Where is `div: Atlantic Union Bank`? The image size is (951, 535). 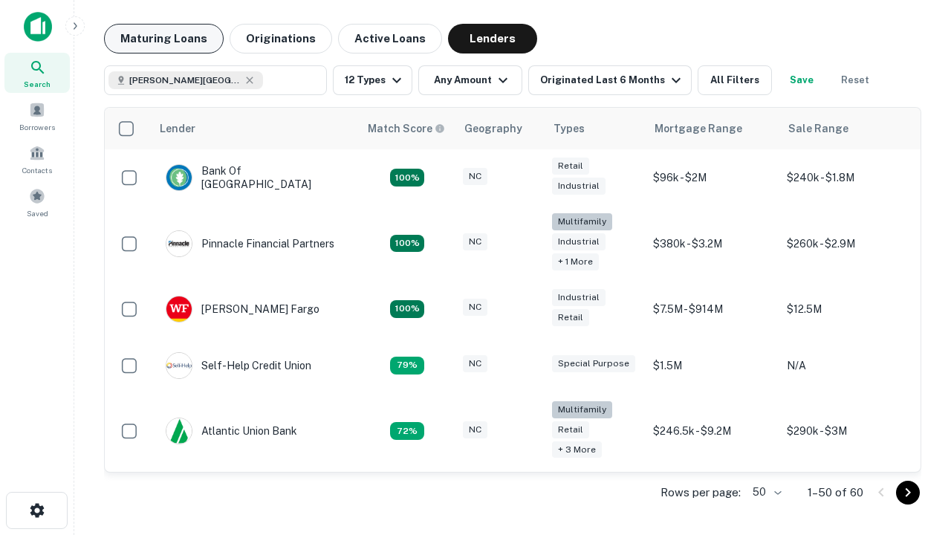 div: Atlantic Union Bank is located at coordinates (231, 431).